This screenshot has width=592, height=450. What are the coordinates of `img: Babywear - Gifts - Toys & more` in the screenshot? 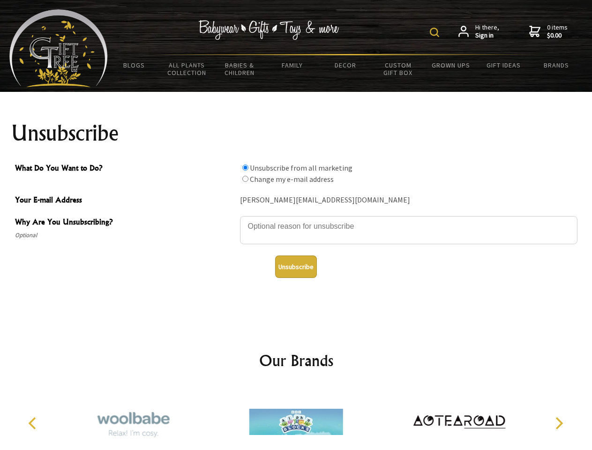 It's located at (269, 30).